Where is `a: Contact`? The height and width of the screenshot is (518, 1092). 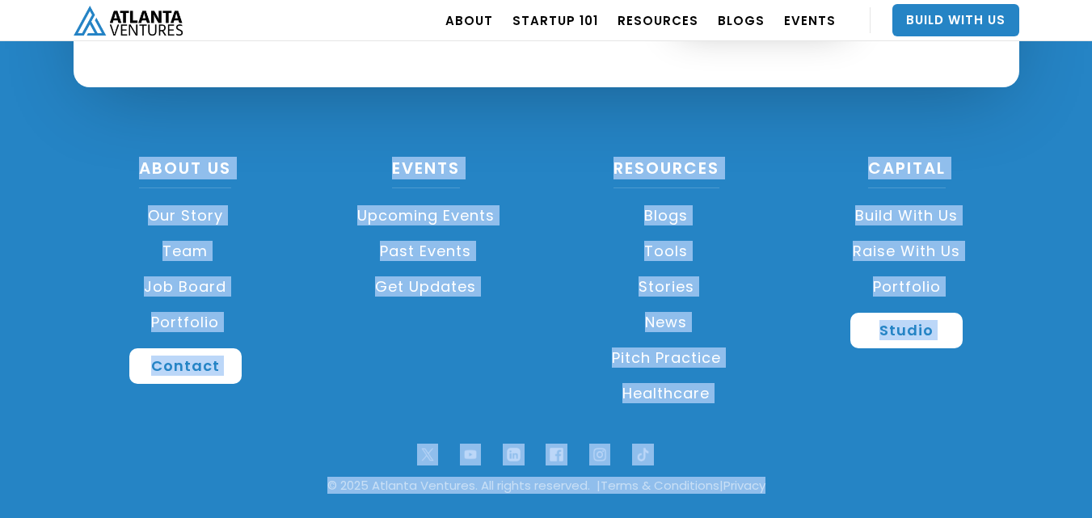 a: Contact is located at coordinates (185, 366).